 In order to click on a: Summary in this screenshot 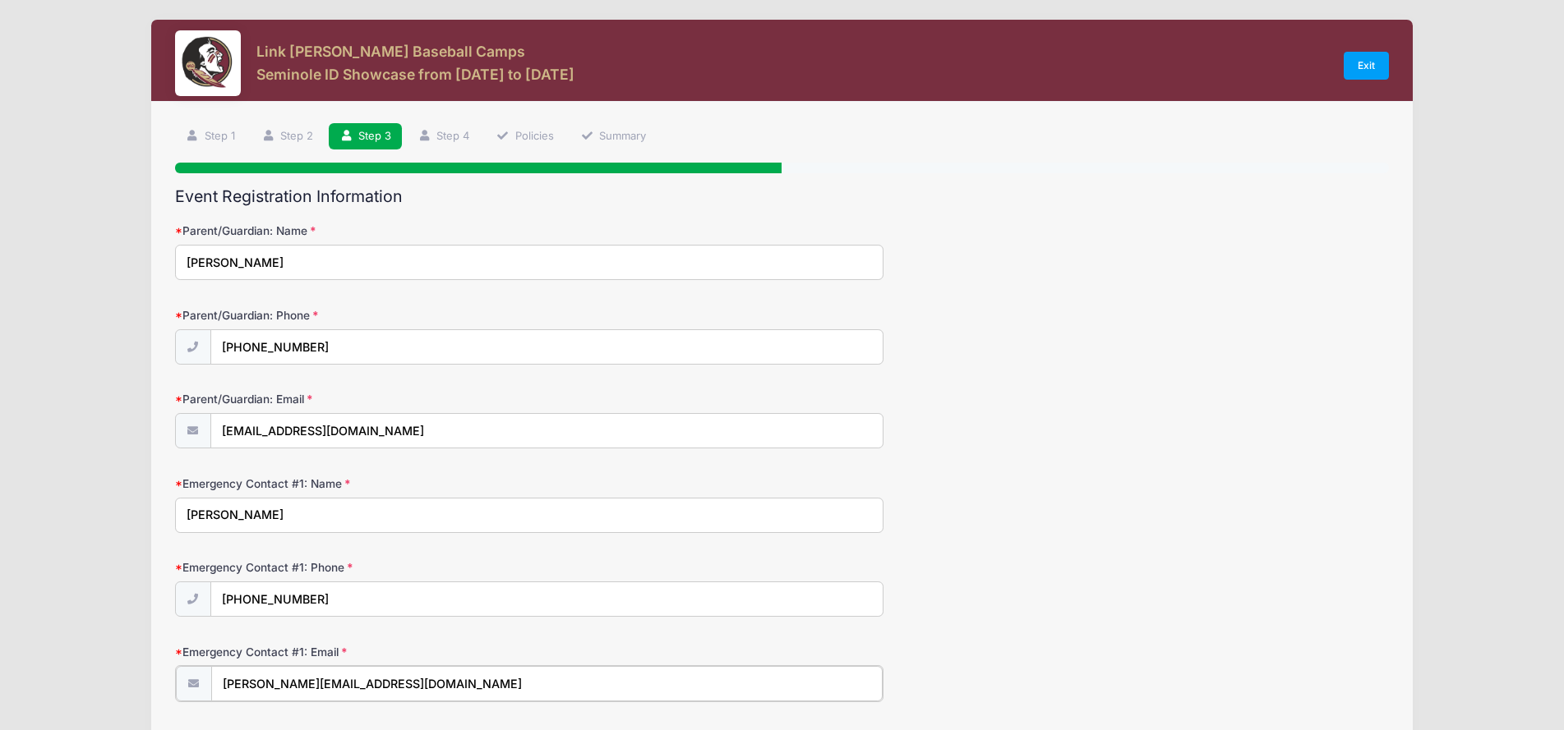, I will do `click(613, 136)`.